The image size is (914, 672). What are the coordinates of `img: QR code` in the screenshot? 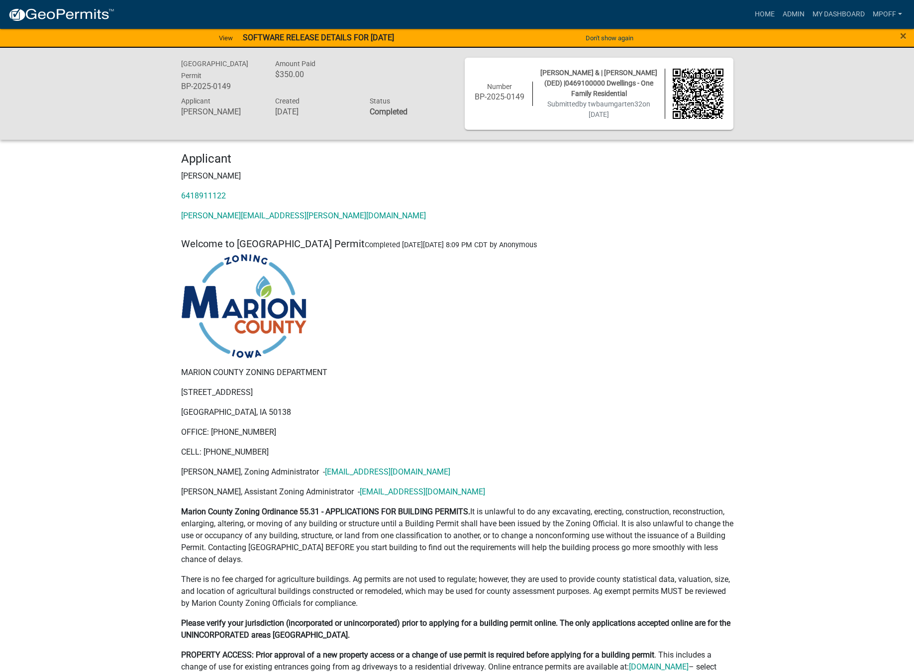 It's located at (698, 94).